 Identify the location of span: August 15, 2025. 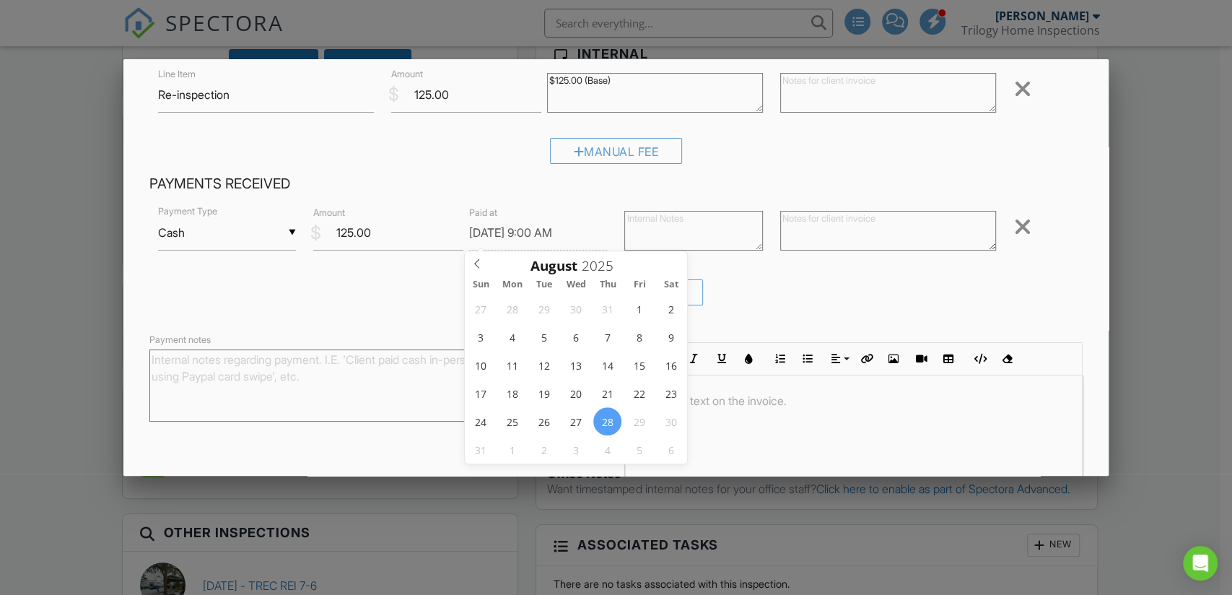
(639, 364).